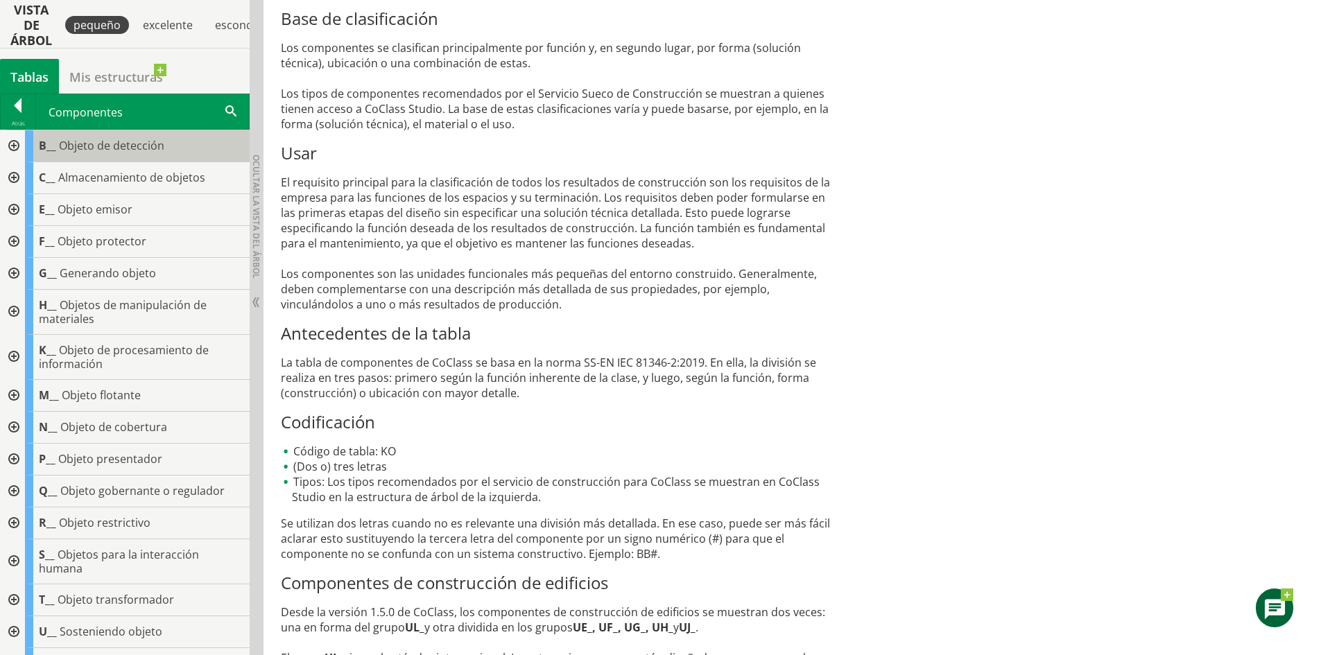 The width and height of the screenshot is (1321, 655). What do you see at coordinates (95, 209) in the screenshot?
I see `font: Objeto emisor` at bounding box center [95, 209].